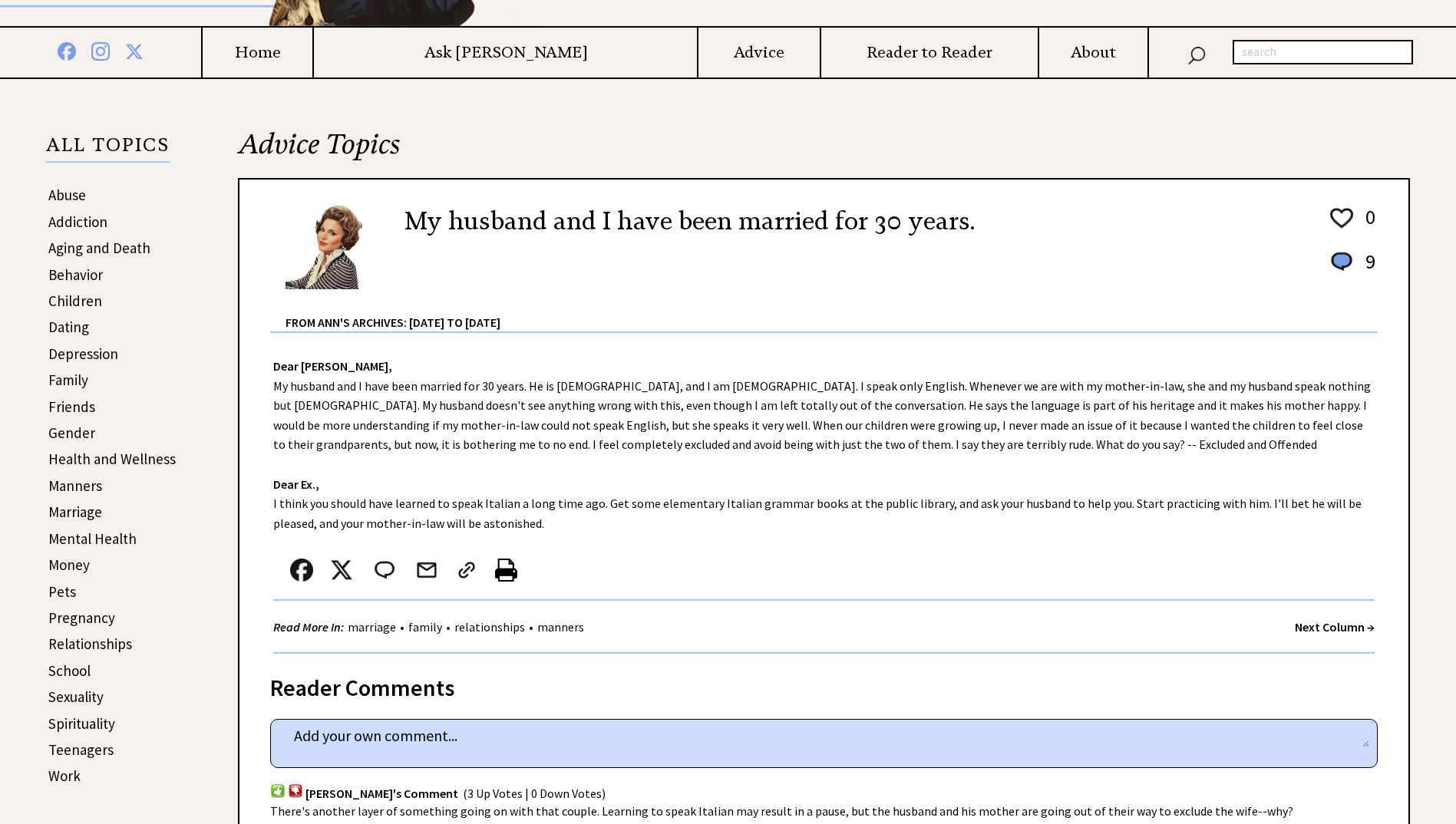 This screenshot has height=824, width=1456. I want to click on a: Teenagers, so click(80, 750).